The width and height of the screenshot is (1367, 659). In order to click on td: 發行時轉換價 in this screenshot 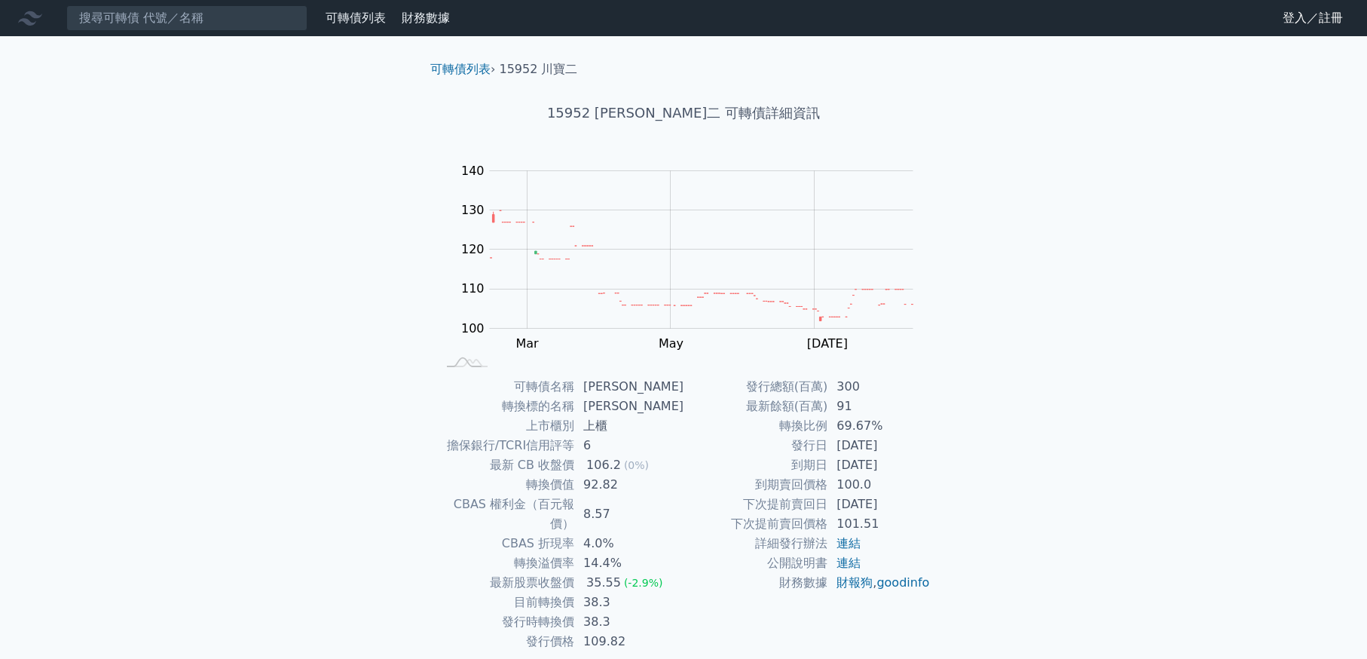, I will do `click(505, 622)`.